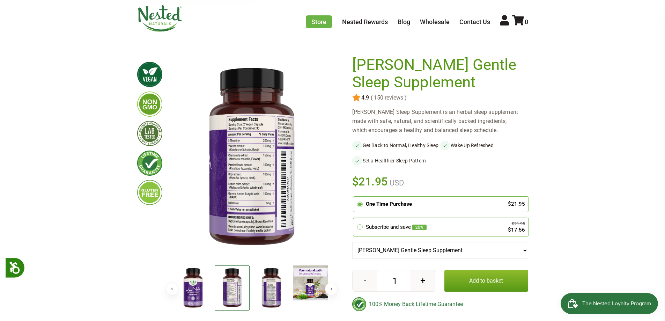 The height and width of the screenshot is (321, 665). What do you see at coordinates (150, 104) in the screenshot?
I see `img: gmofree` at bounding box center [150, 104].